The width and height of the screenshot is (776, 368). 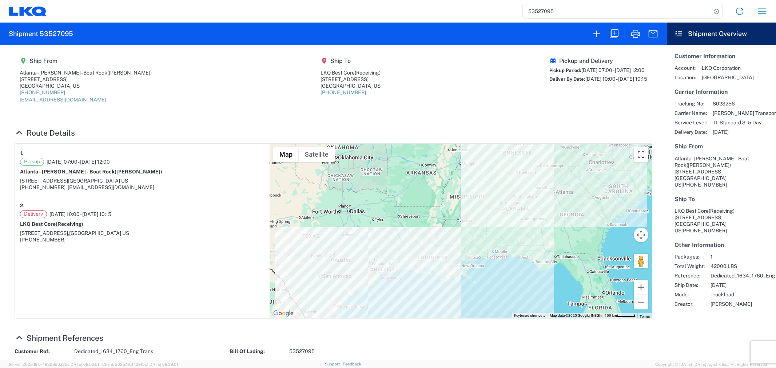 I want to click on button: Map camera controls, so click(x=641, y=235).